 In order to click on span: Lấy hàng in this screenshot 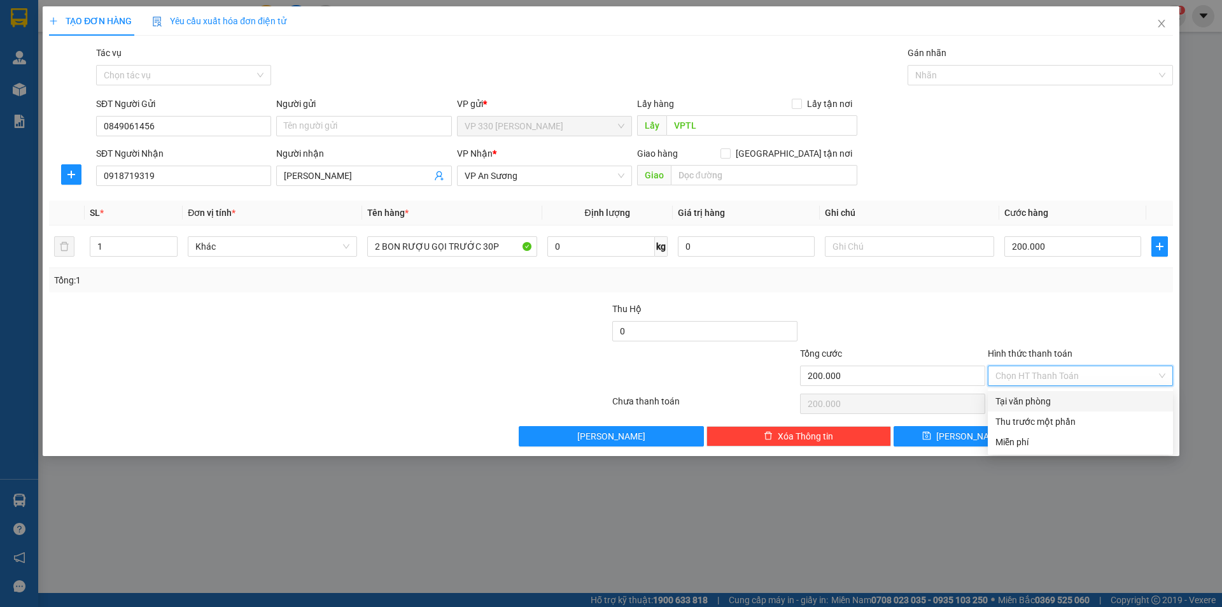, I will do `click(656, 104)`.